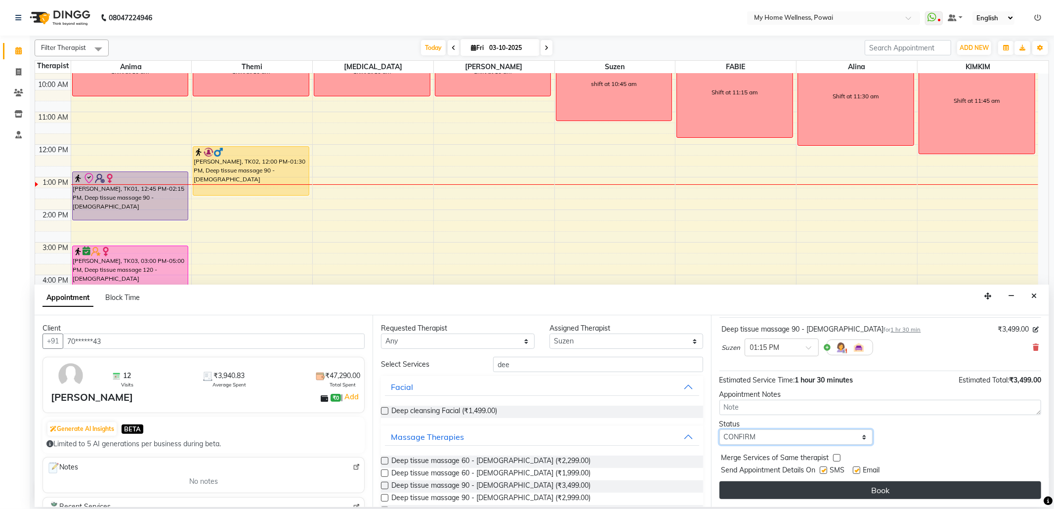  What do you see at coordinates (872, 471) in the screenshot?
I see `span: Email` at bounding box center [872, 471].